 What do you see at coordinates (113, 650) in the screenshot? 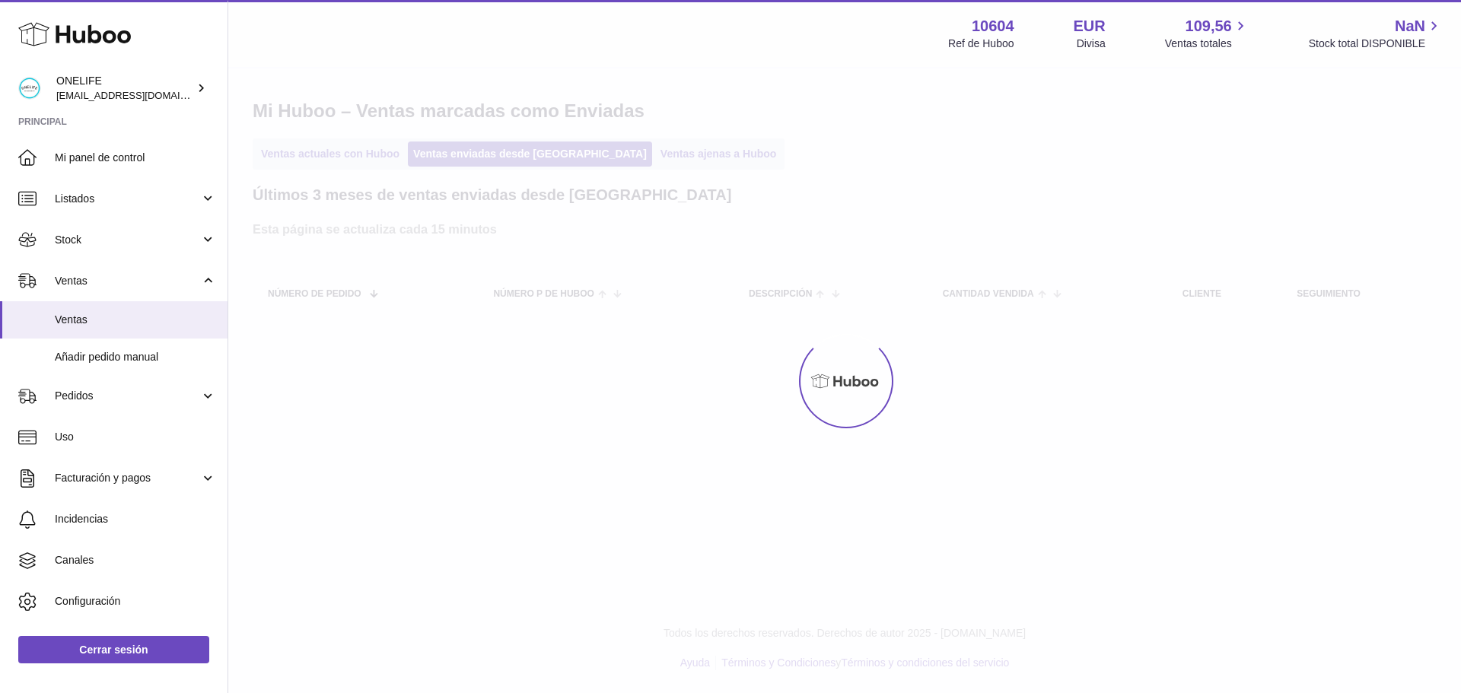
I see `a: Cerrar sesión` at bounding box center [113, 650].